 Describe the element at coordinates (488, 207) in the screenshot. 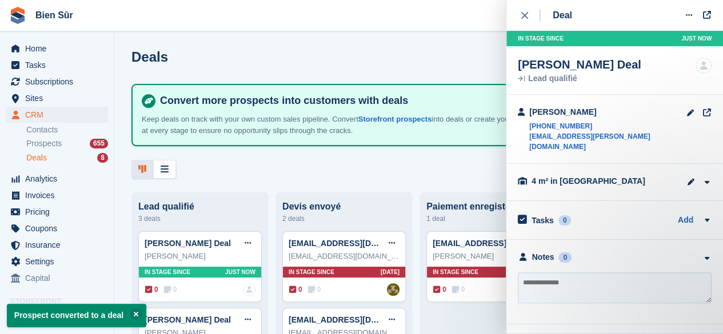

I see `div: Paiement enregisté` at that location.